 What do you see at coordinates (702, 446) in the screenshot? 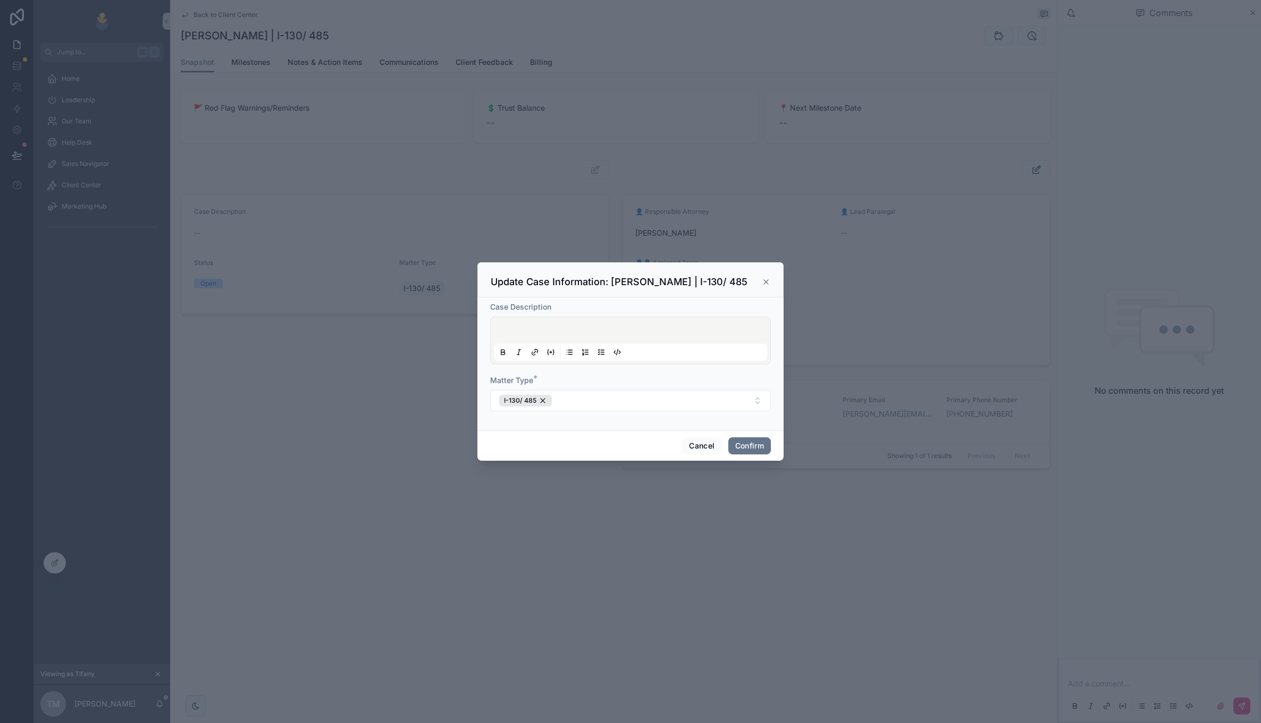
I see `button: Cancel` at bounding box center [702, 446].